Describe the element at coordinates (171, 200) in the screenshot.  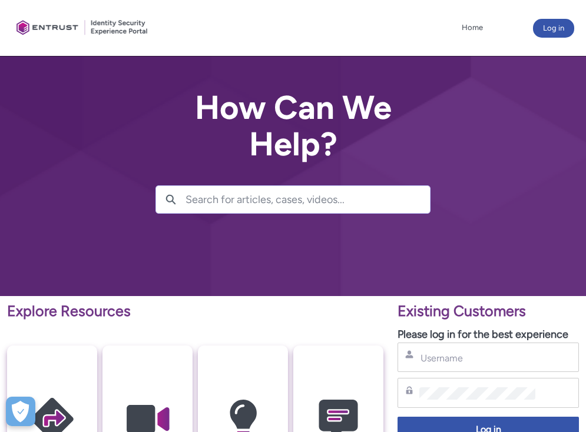
I see `button: Search` at that location.